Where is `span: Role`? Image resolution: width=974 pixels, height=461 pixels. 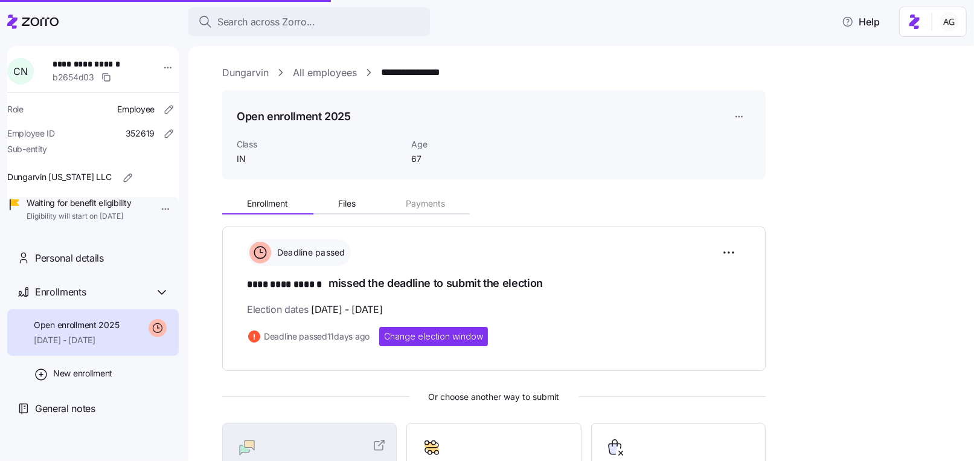
span: Role is located at coordinates (15, 109).